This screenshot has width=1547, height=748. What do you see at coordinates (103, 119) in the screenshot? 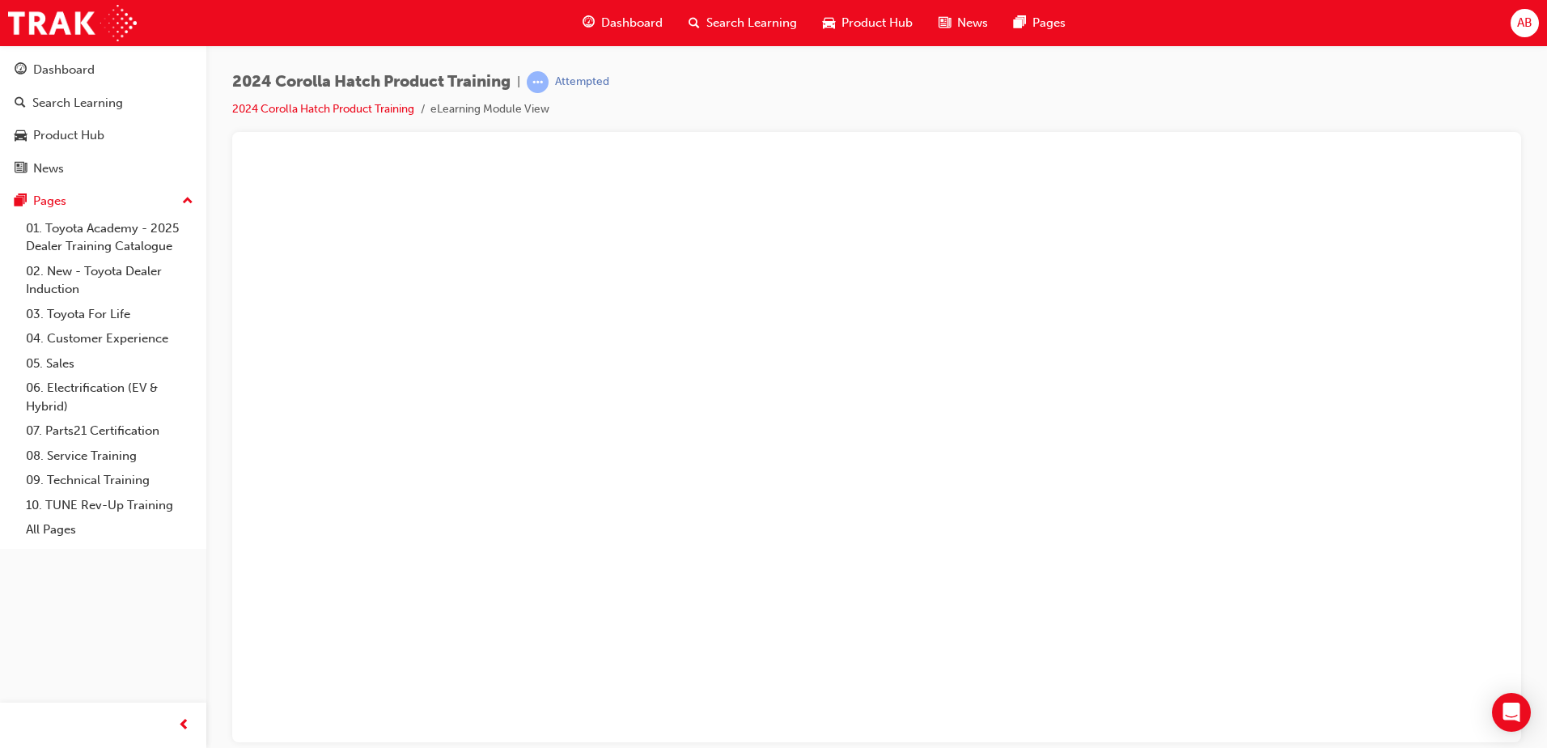
I see `button: DashboardSearch LearningProduct HubNews` at bounding box center [103, 119].